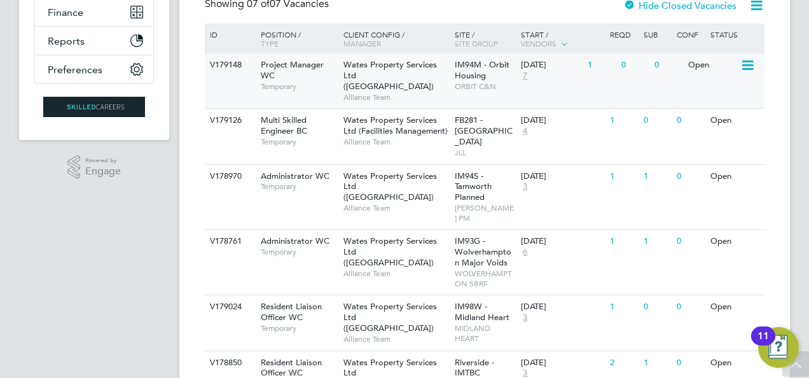 The height and width of the screenshot is (378, 809). Describe the element at coordinates (396, 125) in the screenshot. I see `span: Wates Property Services Ltd (Facilities Management)` at that location.